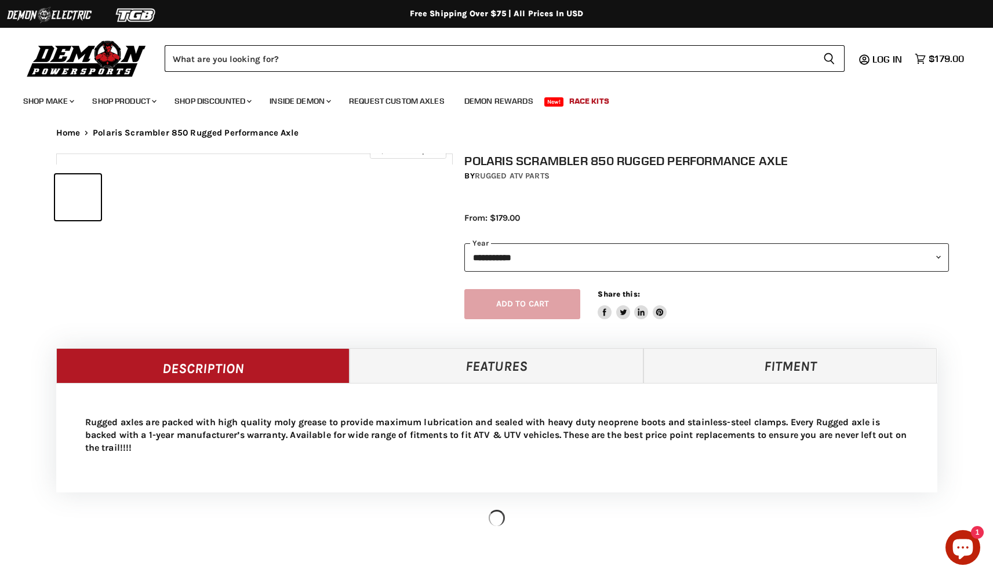  What do you see at coordinates (49, 15) in the screenshot?
I see `img: Demon Electric Logo 2` at bounding box center [49, 15].